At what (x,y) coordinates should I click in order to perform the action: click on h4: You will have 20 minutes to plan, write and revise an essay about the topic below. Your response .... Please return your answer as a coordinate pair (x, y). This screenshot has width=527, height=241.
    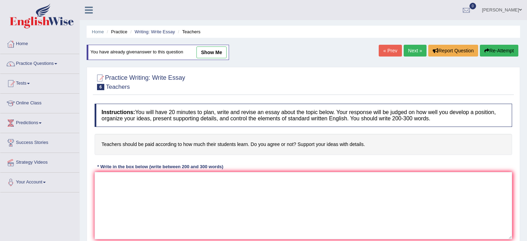
    Looking at the image, I should click on (303, 115).